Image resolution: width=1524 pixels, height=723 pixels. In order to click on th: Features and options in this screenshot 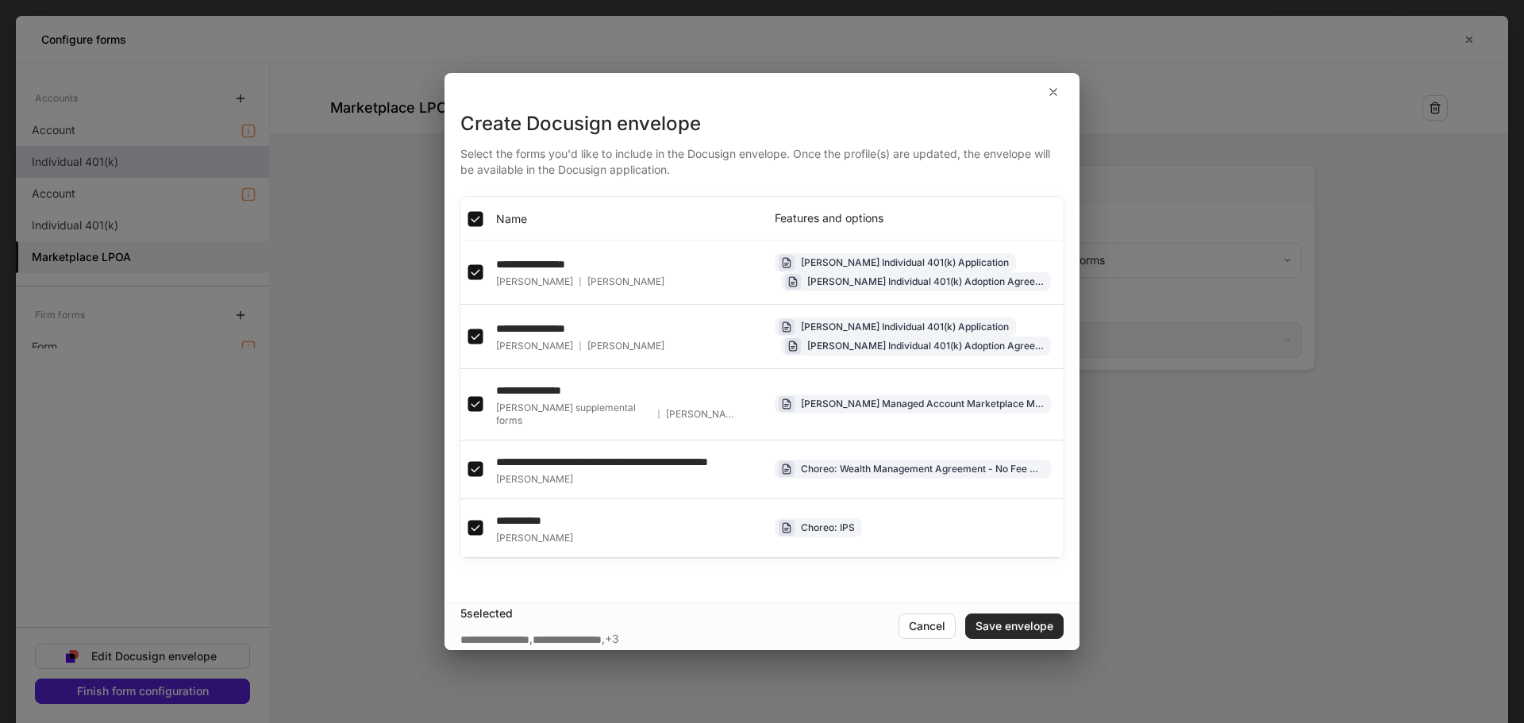, I will do `click(913, 218)`.